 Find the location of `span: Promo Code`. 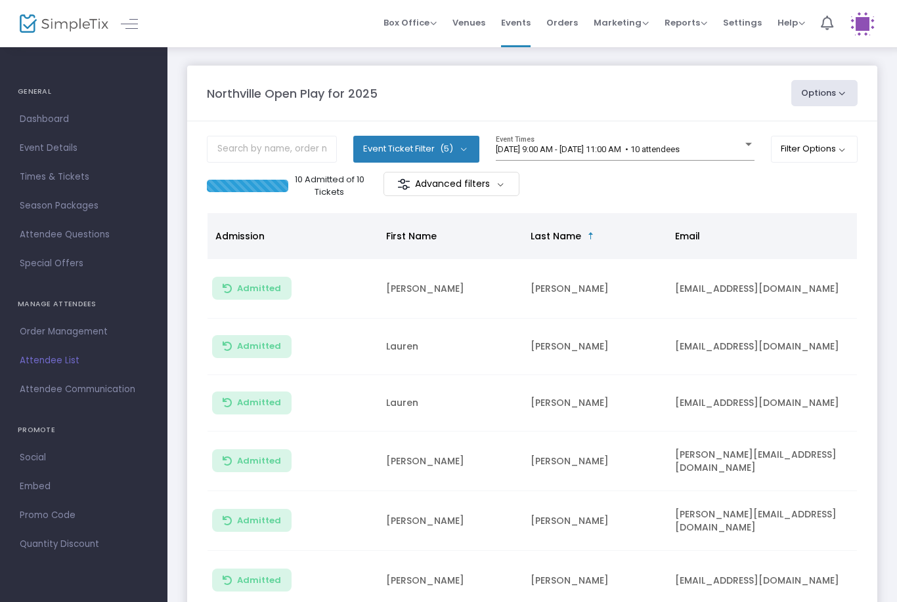

span: Promo Code is located at coordinates (83, 516).